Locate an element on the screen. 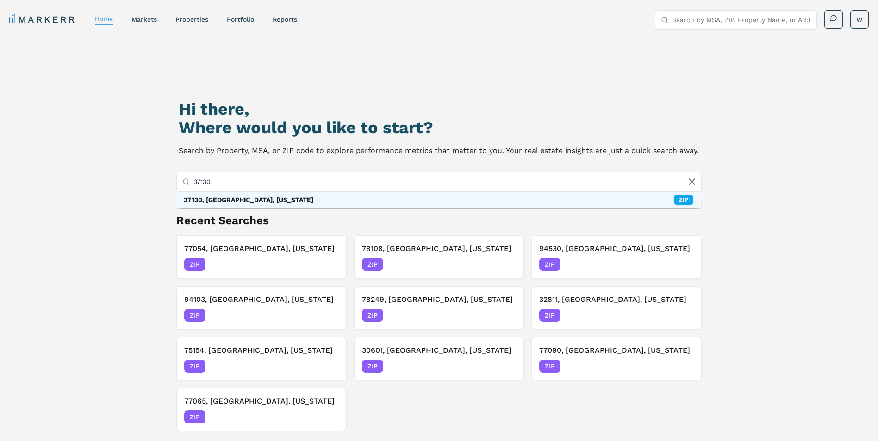  a: properties is located at coordinates (192, 19).